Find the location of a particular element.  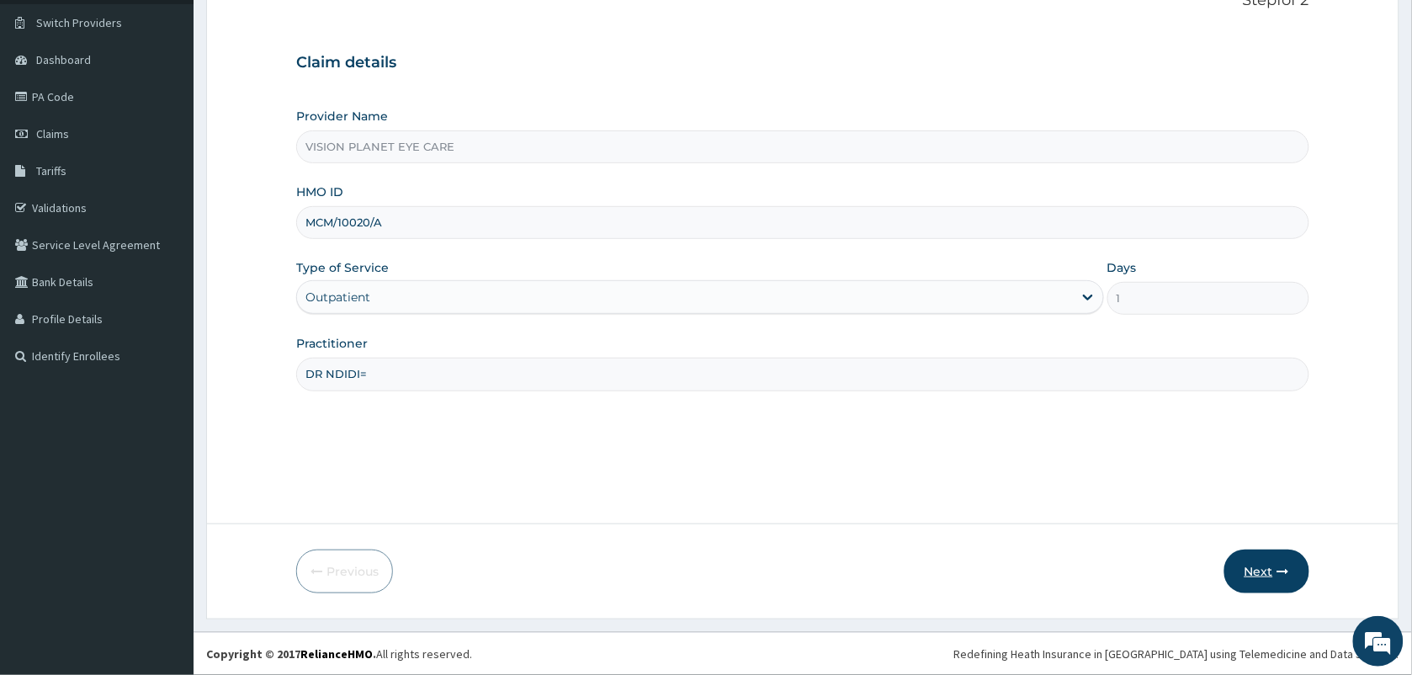

label: HMO ID is located at coordinates (320, 192).